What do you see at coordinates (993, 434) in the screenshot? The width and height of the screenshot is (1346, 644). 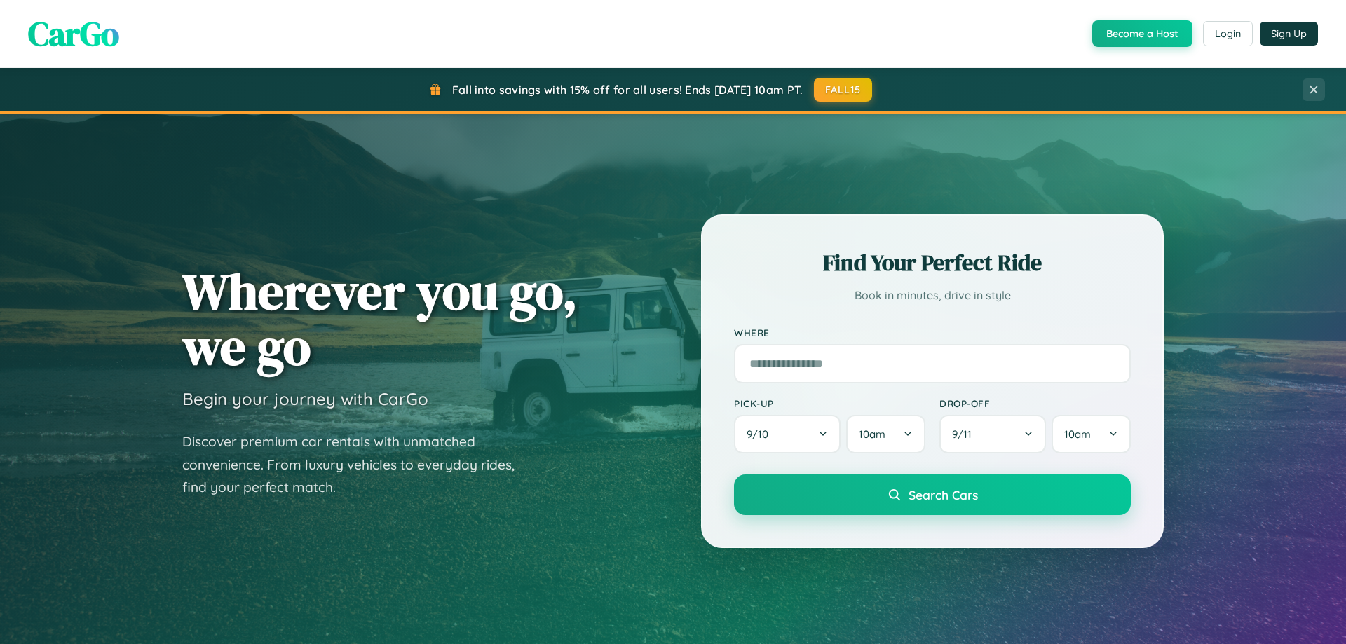 I see `button: 9/11` at bounding box center [993, 434].